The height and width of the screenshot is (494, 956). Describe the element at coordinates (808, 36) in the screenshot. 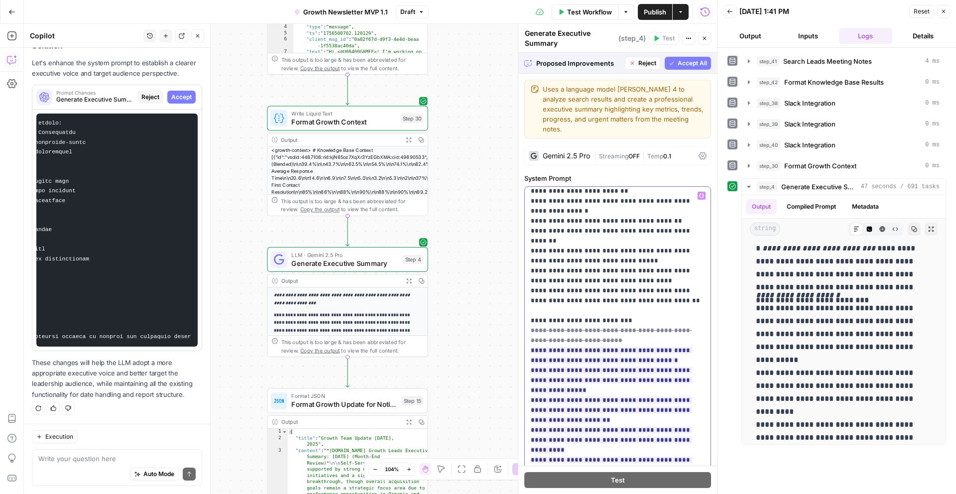

I see `button: Inputs` at that location.